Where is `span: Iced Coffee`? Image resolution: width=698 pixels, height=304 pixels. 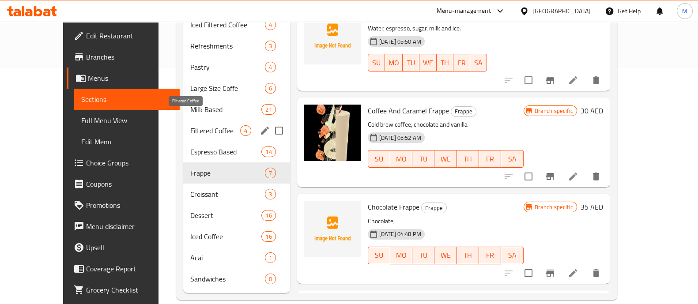 span: Iced Coffee is located at coordinates (226, 237).